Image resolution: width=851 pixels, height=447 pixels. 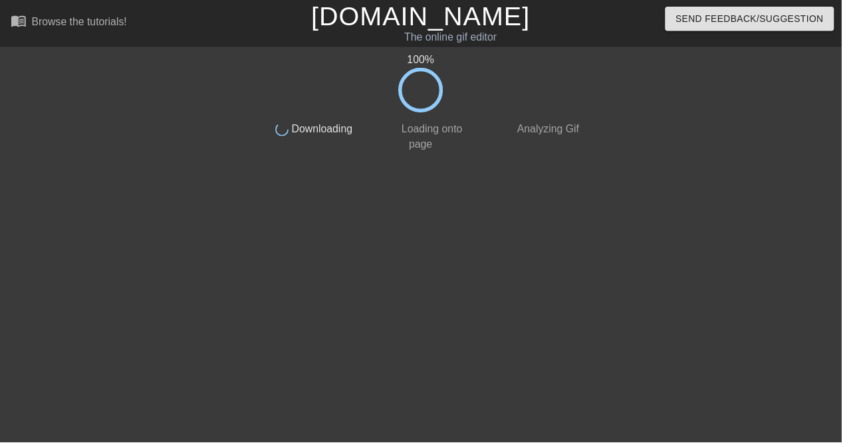 I want to click on span: Send Feedback/Suggestion, so click(x=758, y=19).